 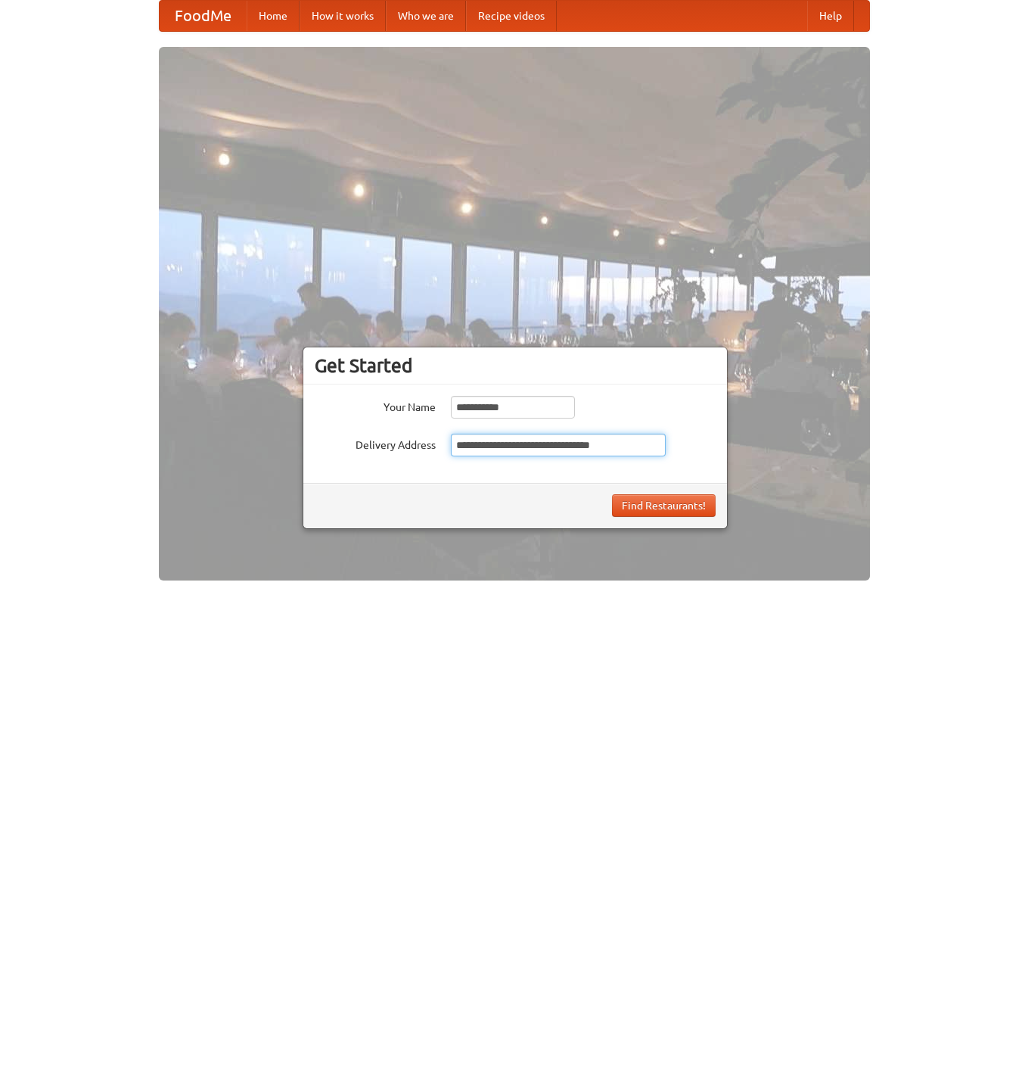 I want to click on a: FoodMe, so click(x=203, y=16).